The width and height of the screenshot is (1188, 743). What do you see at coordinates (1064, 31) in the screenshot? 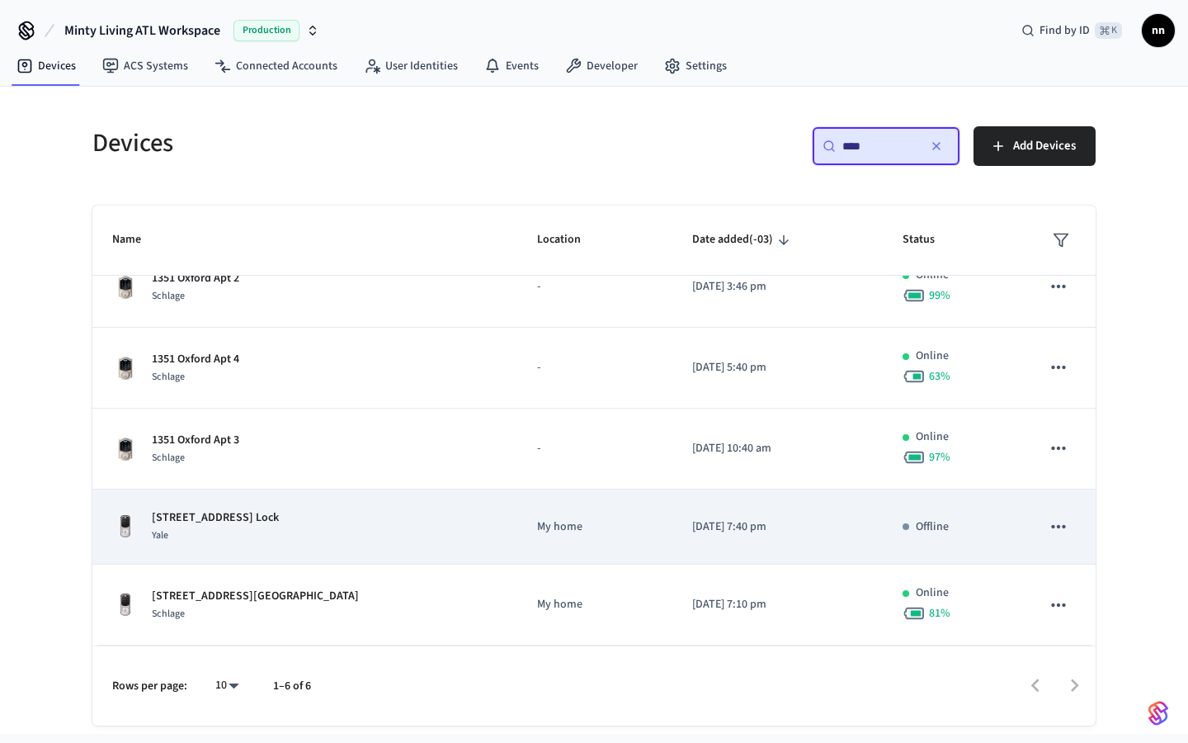
I see `span: Find by ID` at bounding box center [1064, 31].